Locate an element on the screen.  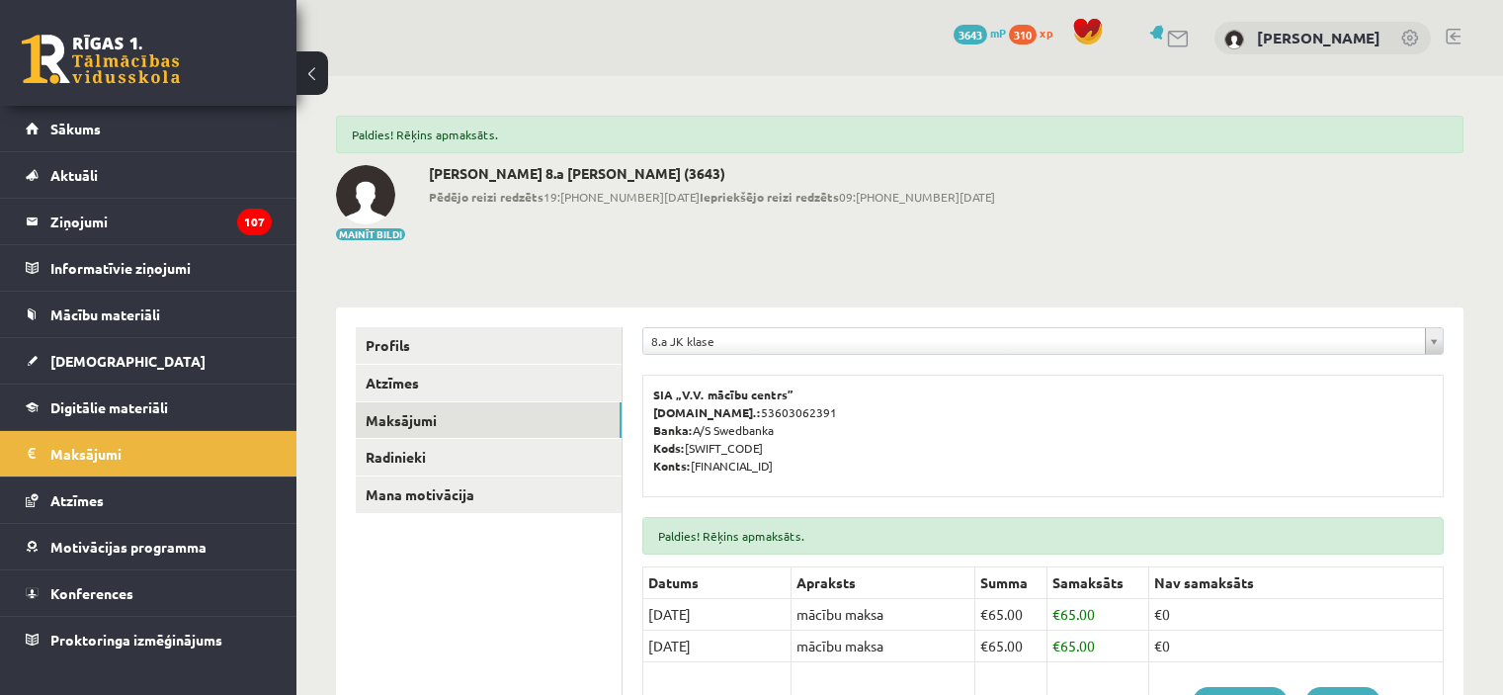
span: Proktoringa izmēģinājums is located at coordinates (136, 639).